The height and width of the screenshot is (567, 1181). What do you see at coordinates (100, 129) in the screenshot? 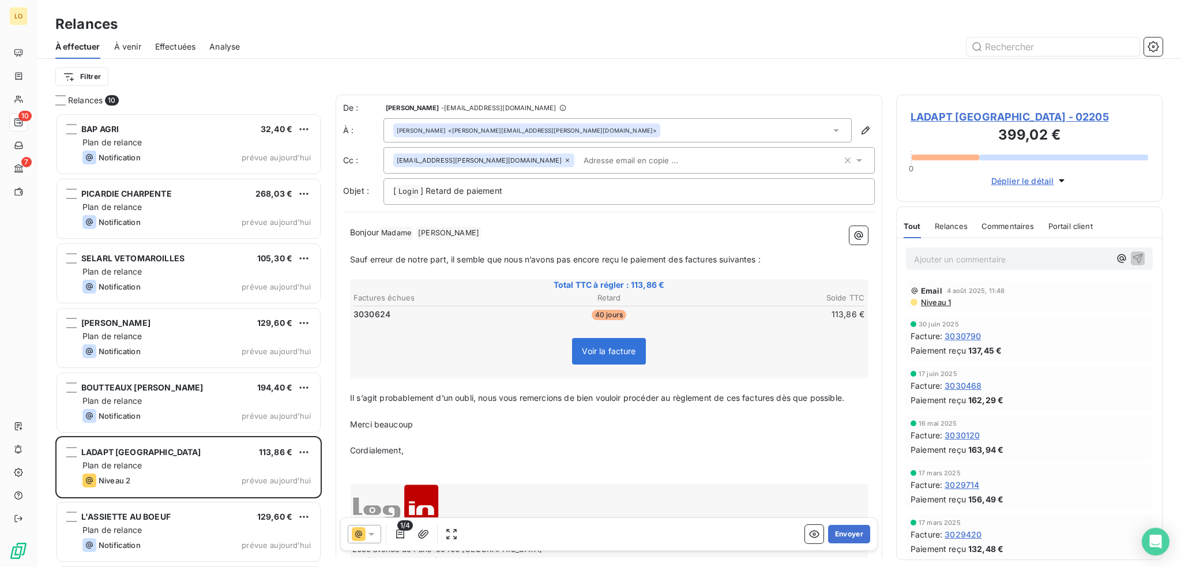
I see `span: BAP AGRI` at bounding box center [100, 129].